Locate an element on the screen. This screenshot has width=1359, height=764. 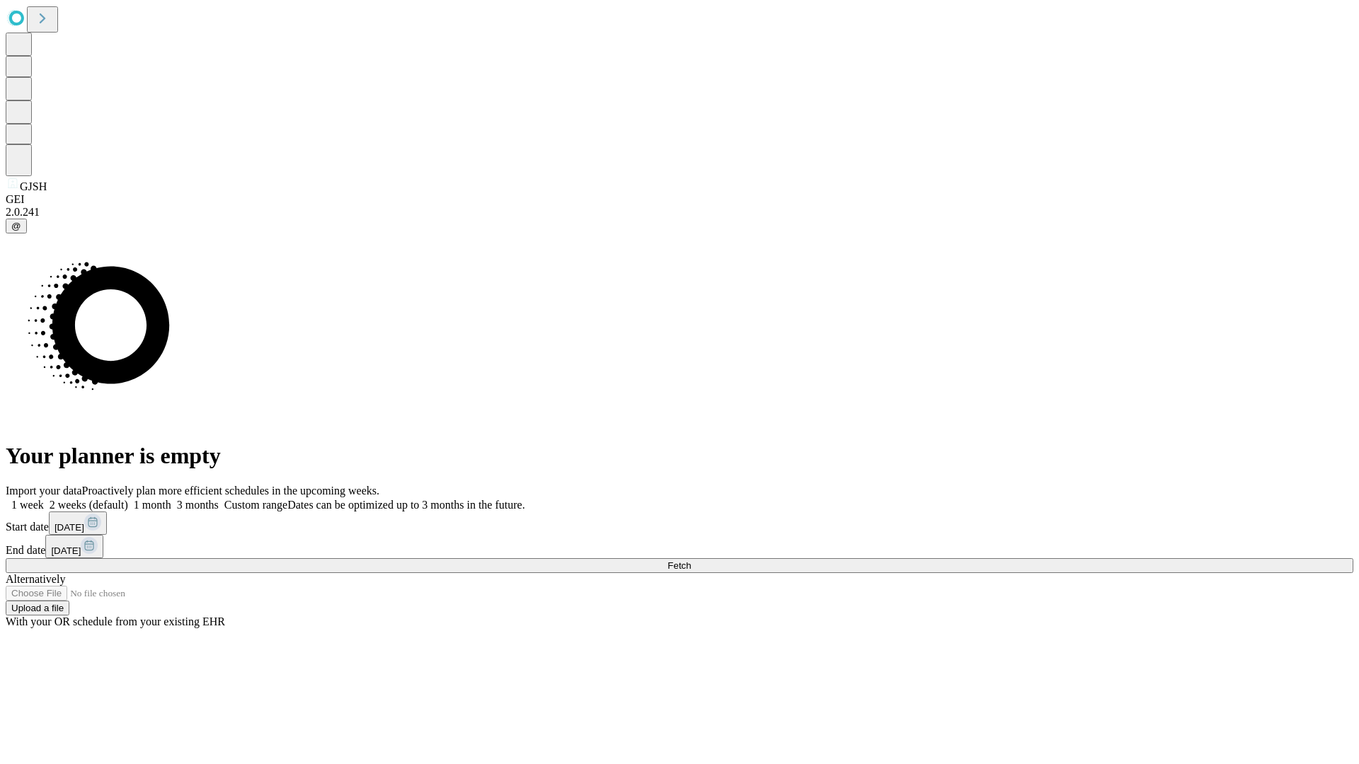
div: 2.0.241 is located at coordinates (679, 212).